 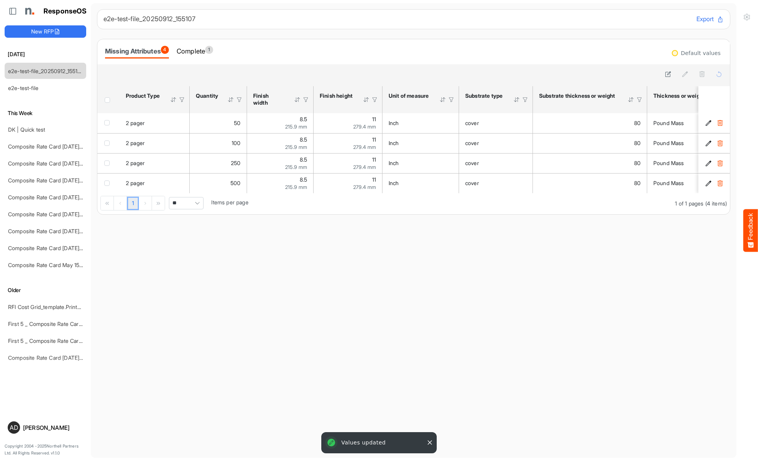 What do you see at coordinates (27, 129) in the screenshot?
I see `a: DK | Quick test` at bounding box center [27, 129].